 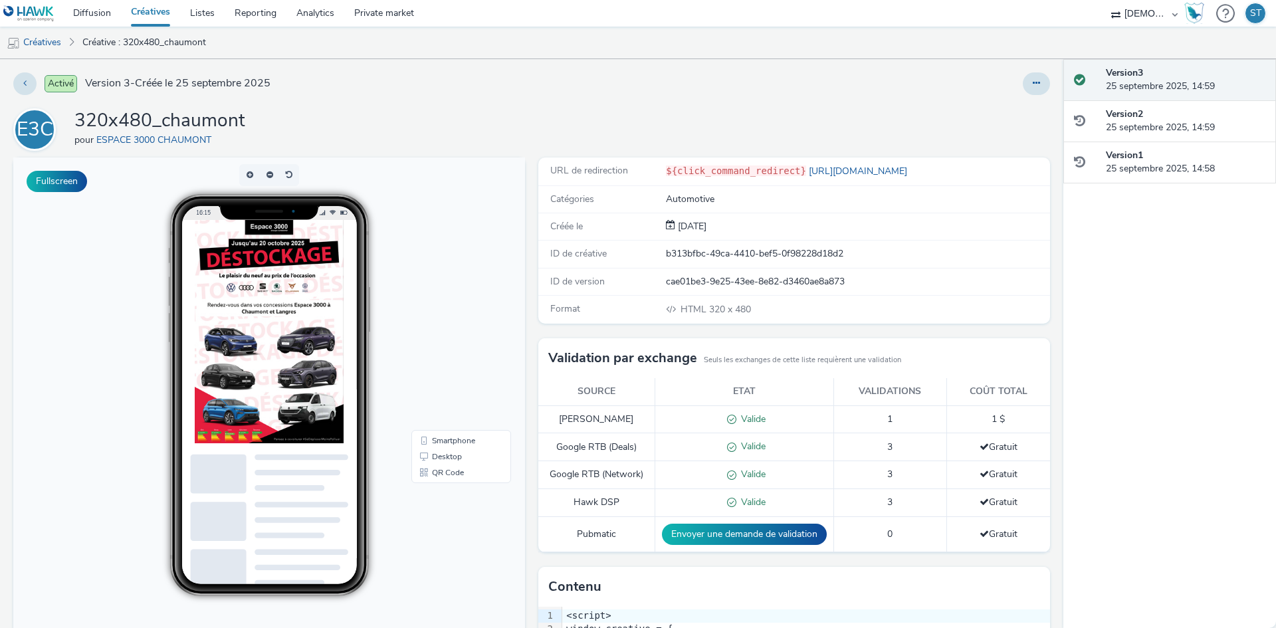 I want to click on li: Desktop, so click(x=448, y=299).